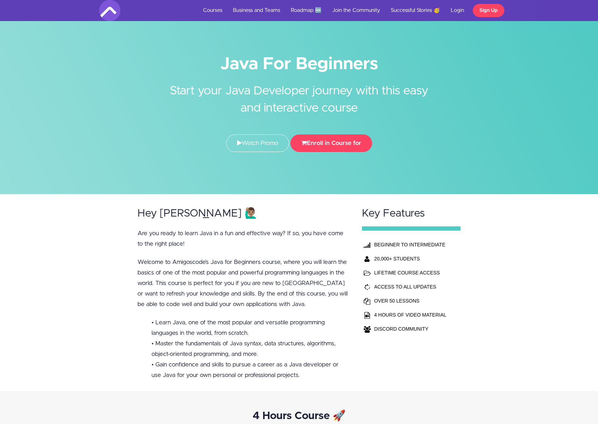  What do you see at coordinates (250, 328) in the screenshot?
I see `li: • Learn Java, one of the most popular and versatile programming languages in the world, from scra...` at bounding box center [250, 328].